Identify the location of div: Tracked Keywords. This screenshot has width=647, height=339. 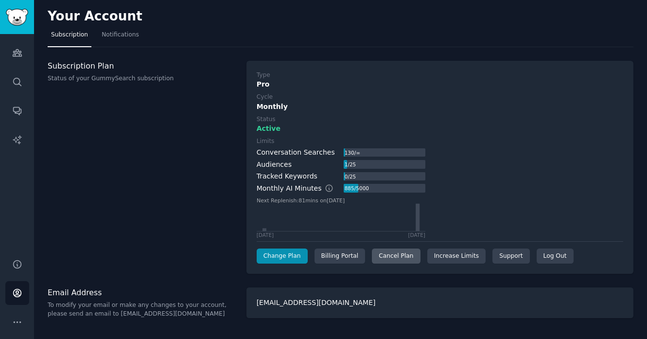
(287, 176).